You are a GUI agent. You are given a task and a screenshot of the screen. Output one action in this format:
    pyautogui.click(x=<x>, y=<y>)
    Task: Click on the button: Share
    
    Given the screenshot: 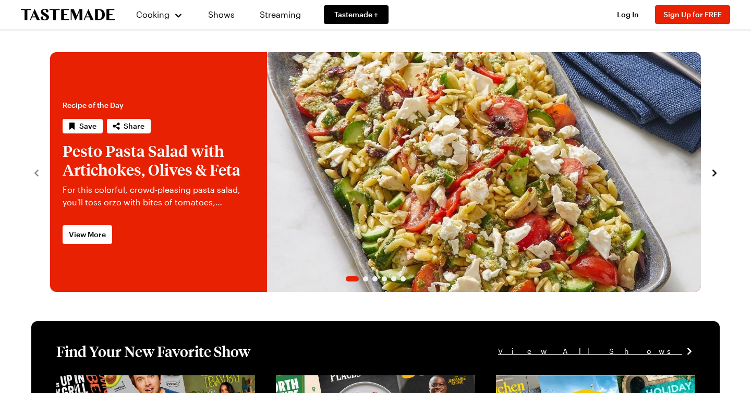 What is the action you would take?
    pyautogui.click(x=129, y=126)
    